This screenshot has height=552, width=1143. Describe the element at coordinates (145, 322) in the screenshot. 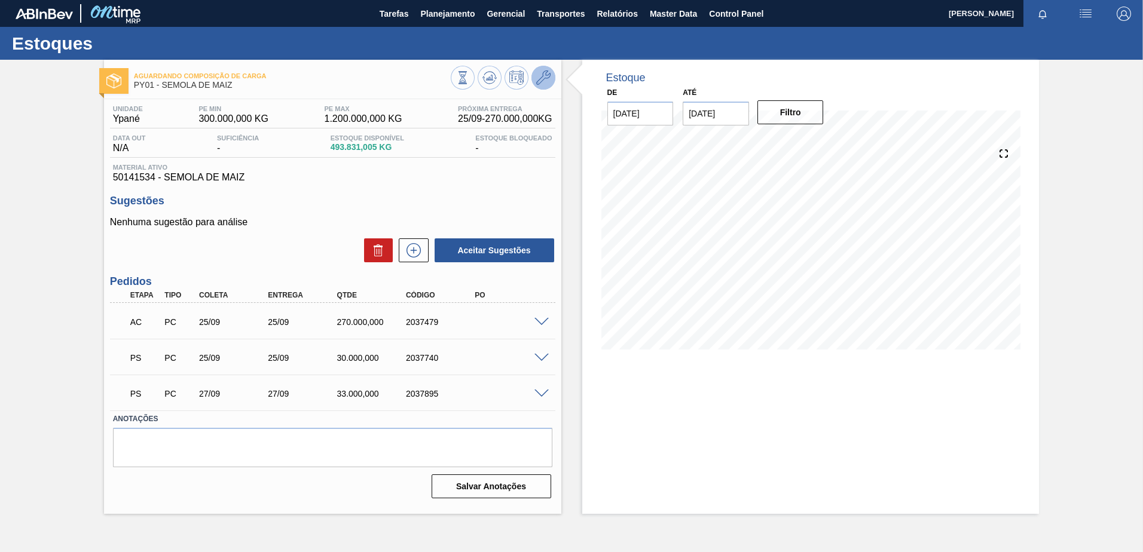

I see `div: Aguardando Composição de Carga` at that location.